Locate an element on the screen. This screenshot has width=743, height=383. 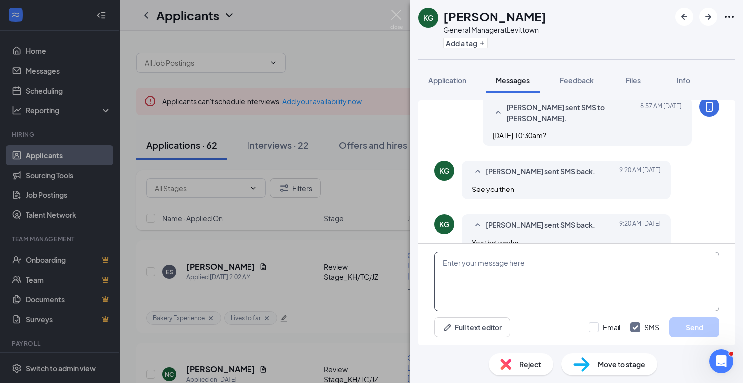
svg: ArrowLeftNew is located at coordinates (684, 17).